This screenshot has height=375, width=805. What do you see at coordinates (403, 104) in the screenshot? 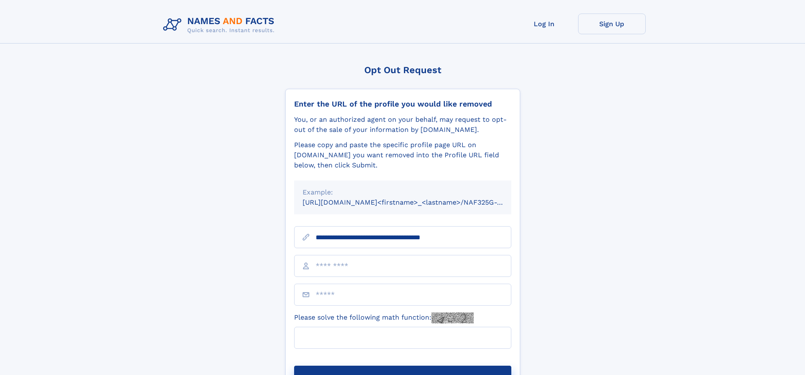
I see `div: Enter the URL of the profile you would like removed` at bounding box center [403, 104].